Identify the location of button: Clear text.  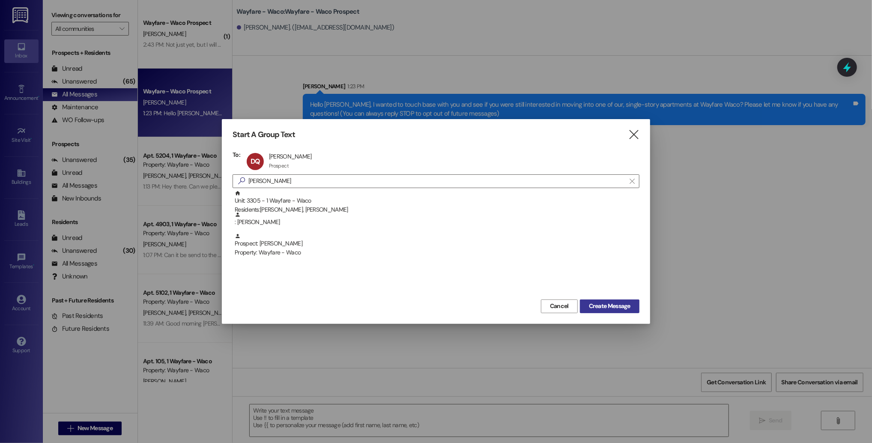
(632, 181).